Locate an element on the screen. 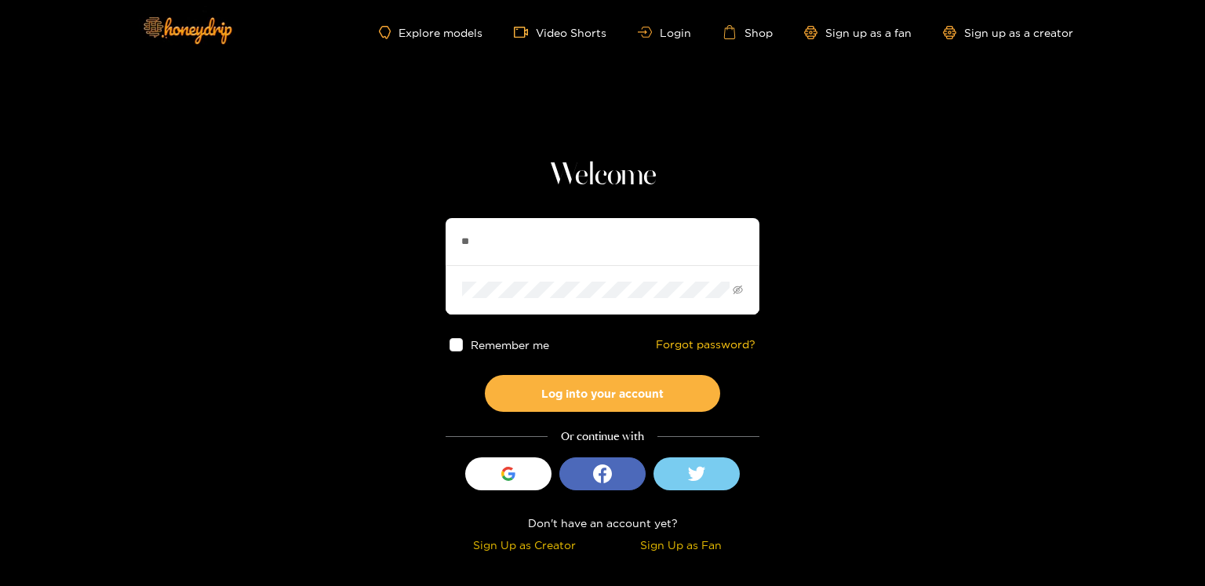 The width and height of the screenshot is (1205, 586). span: video-camera is located at coordinates (525, 32).